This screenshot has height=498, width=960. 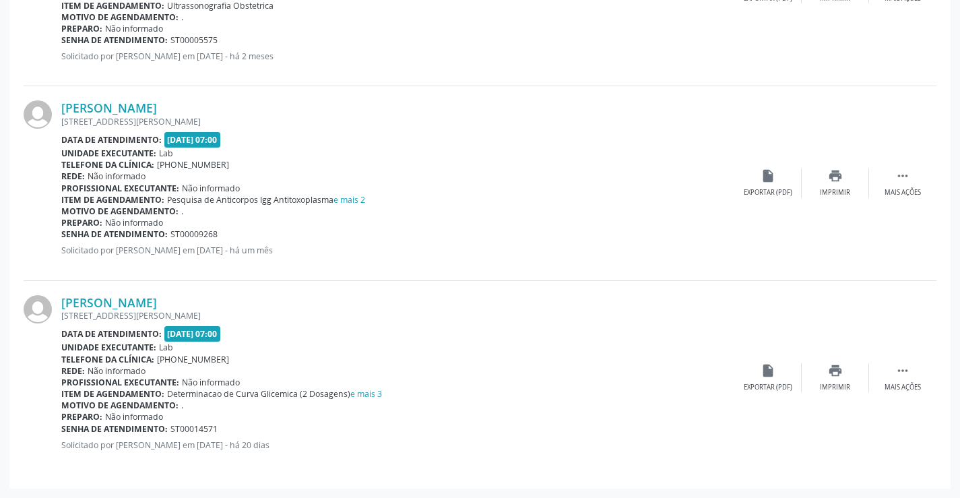 I want to click on span: ST00014571, so click(x=194, y=428).